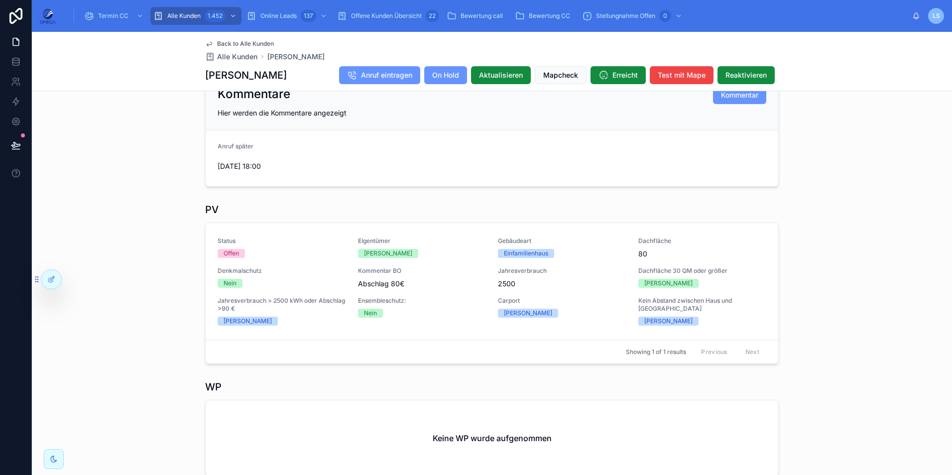 The width and height of the screenshot is (952, 475). What do you see at coordinates (308, 16) in the screenshot?
I see `div: 137` at bounding box center [308, 16].